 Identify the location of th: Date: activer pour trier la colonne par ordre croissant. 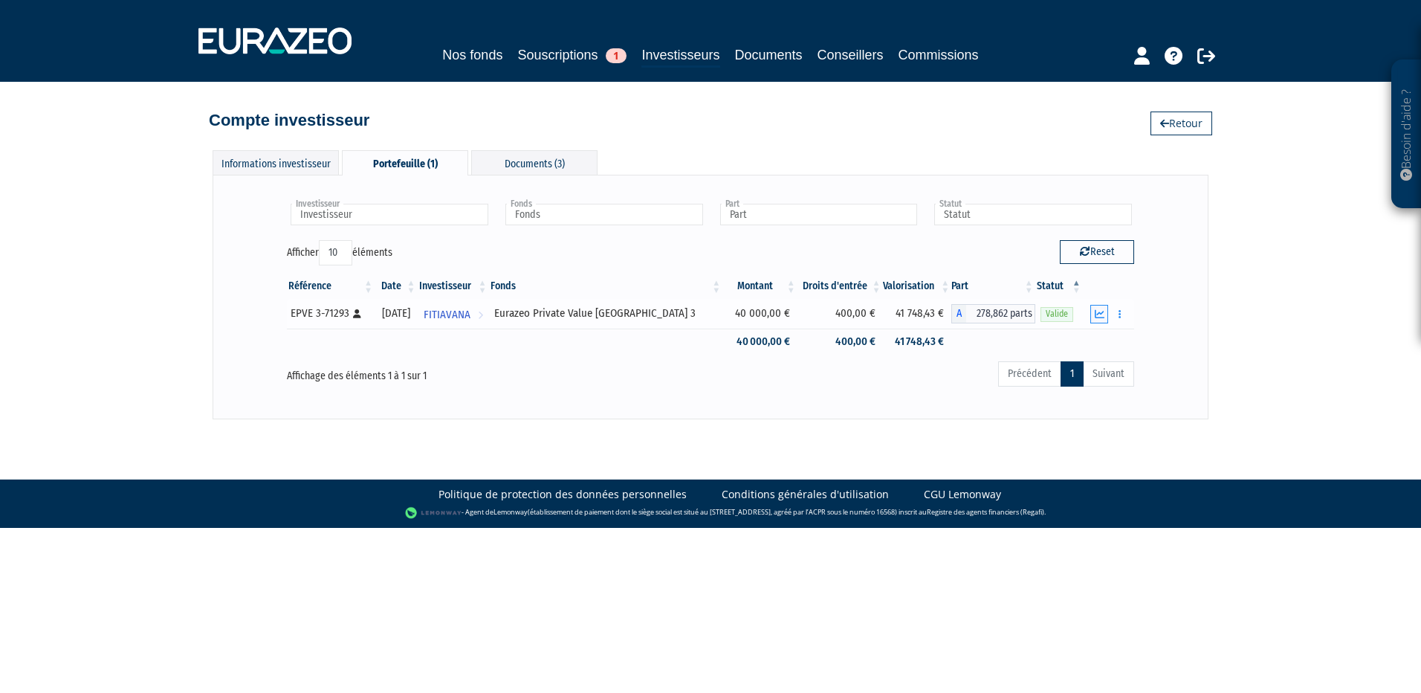
(395, 286).